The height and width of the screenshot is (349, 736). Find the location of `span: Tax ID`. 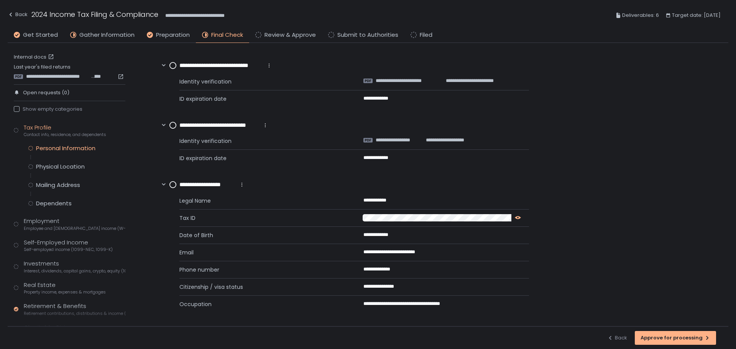

span: Tax ID is located at coordinates (262, 218).